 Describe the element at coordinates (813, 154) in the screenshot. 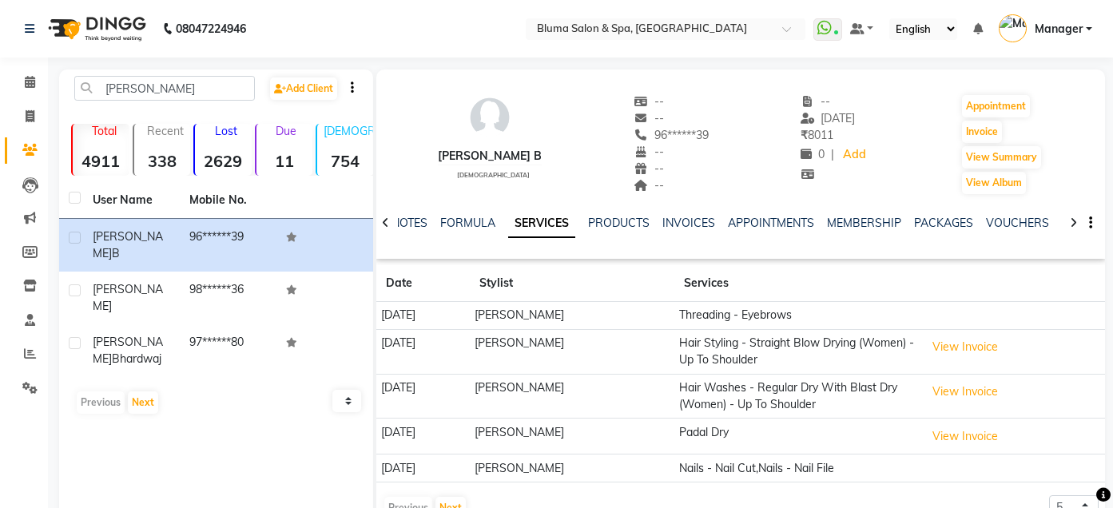

I see `span: 0` at that location.